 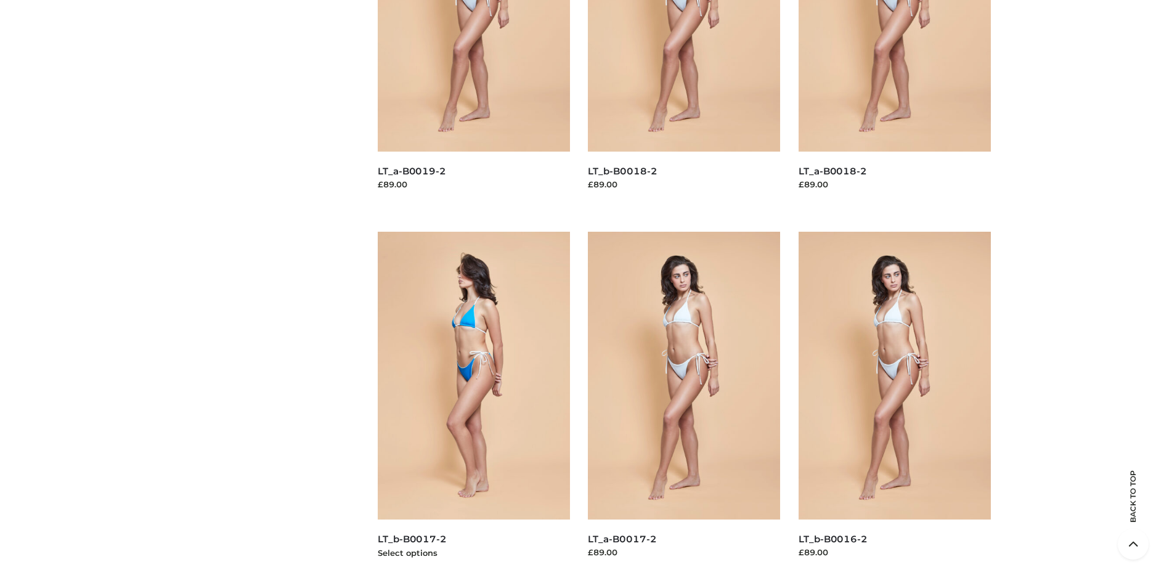 I want to click on a: LT_a-B0017-2, so click(x=622, y=539).